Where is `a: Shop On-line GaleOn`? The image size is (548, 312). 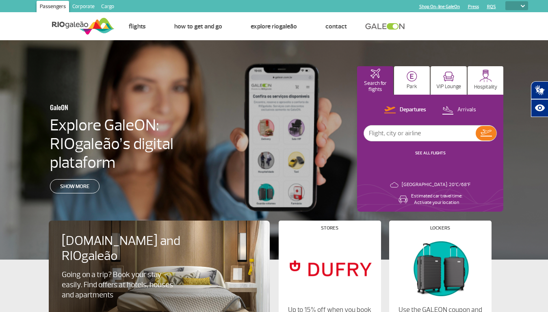
a: Shop On-line GaleOn is located at coordinates (439, 6).